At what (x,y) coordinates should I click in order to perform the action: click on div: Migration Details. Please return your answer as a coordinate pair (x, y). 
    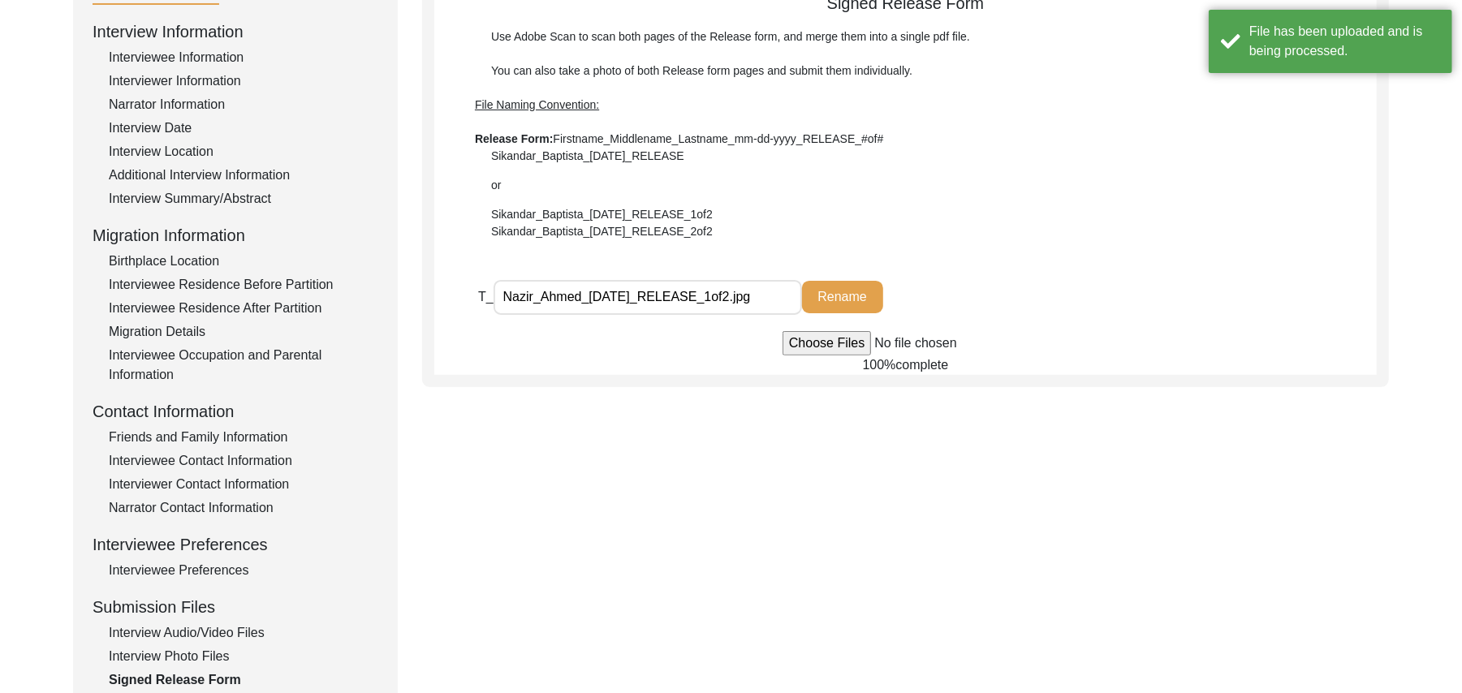
    Looking at the image, I should click on (244, 332).